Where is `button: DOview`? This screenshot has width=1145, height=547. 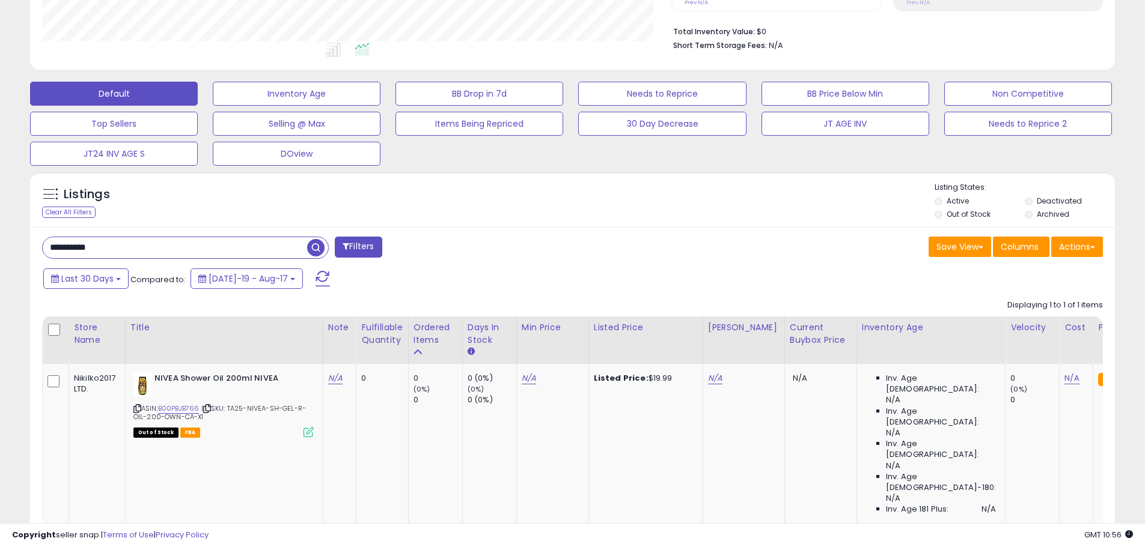 button: DOview is located at coordinates (296, 154).